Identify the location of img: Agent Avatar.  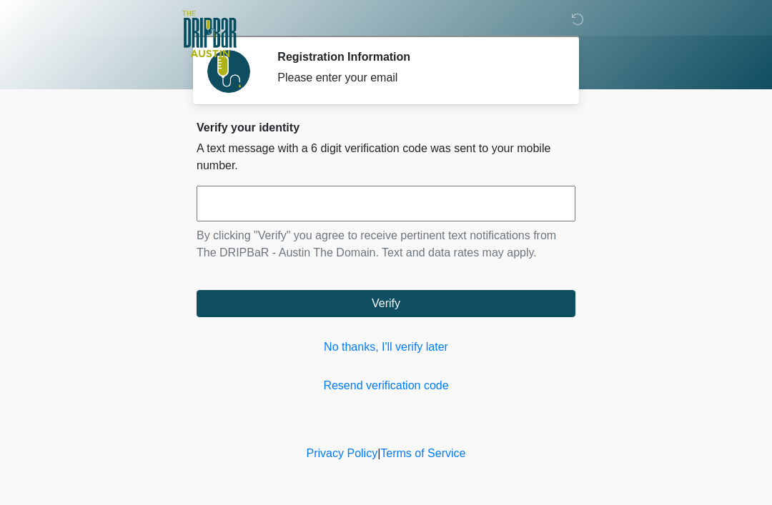
(229, 71).